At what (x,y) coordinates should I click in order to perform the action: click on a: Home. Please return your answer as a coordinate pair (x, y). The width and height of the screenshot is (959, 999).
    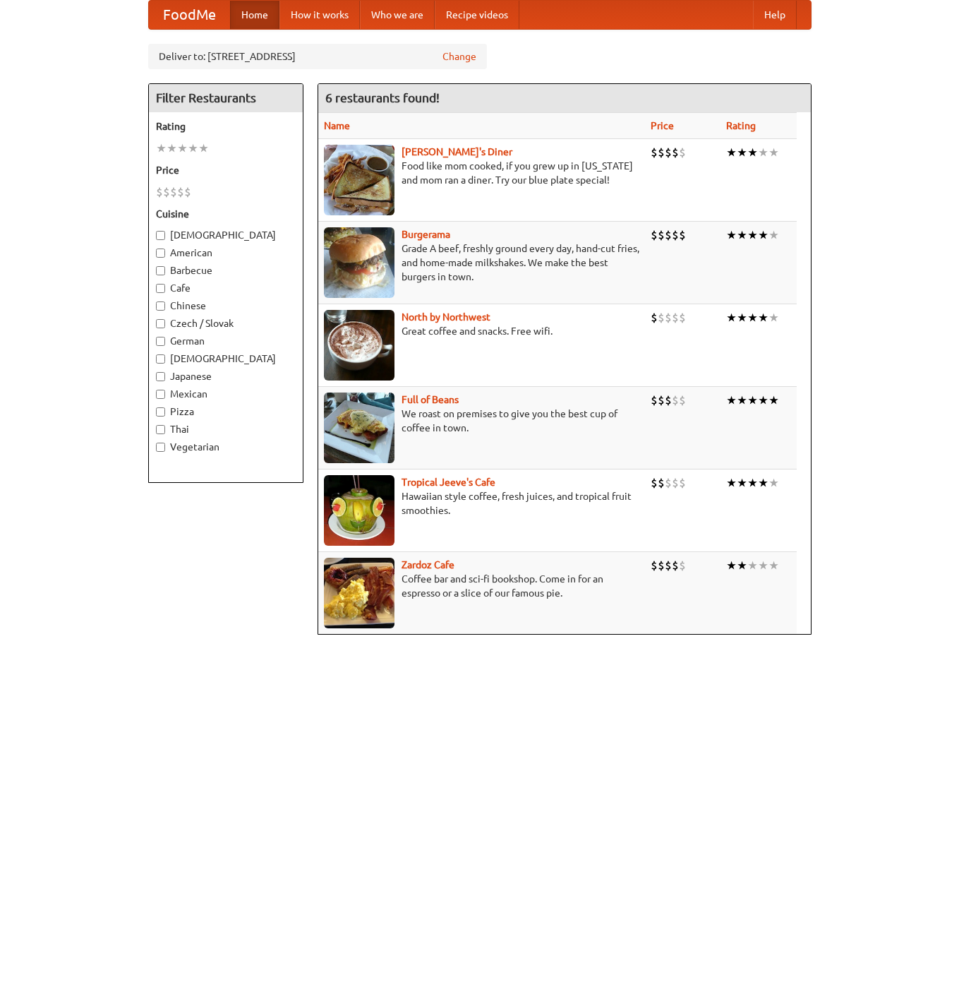
    Looking at the image, I should click on (255, 15).